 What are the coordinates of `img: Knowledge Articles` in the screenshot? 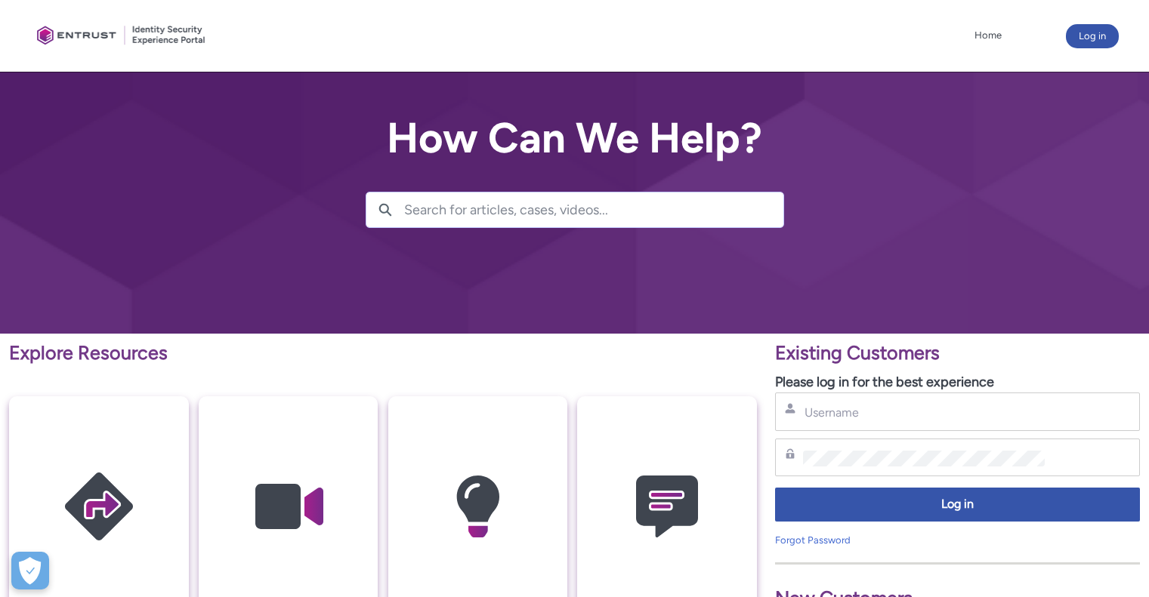 It's located at (477, 507).